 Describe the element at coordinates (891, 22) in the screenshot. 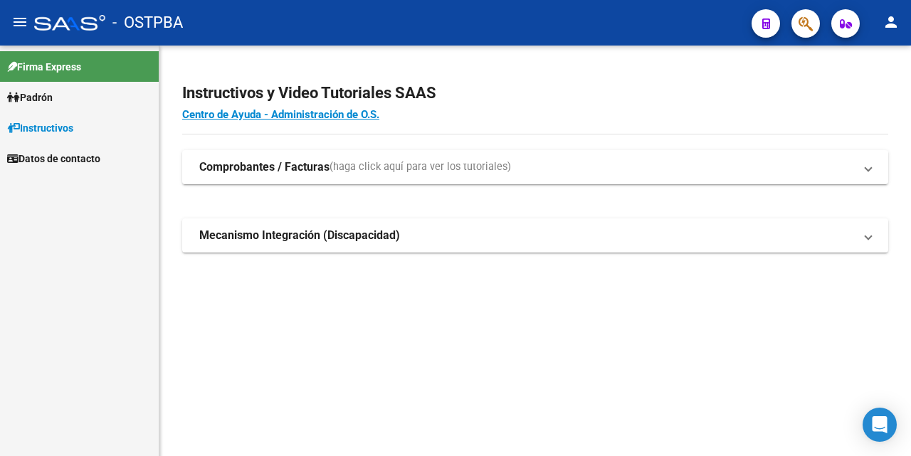

I see `mat-icon: person` at that location.